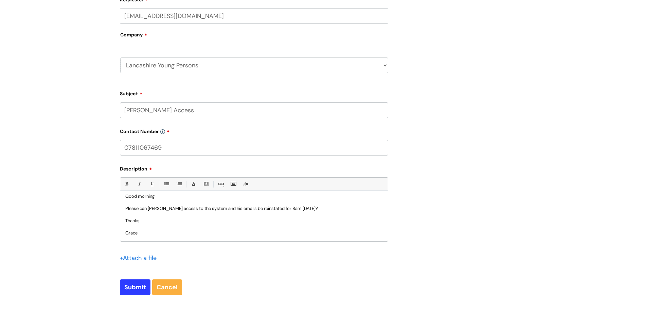 Image resolution: width=647 pixels, height=310 pixels. Describe the element at coordinates (163, 132) in the screenshot. I see `img: info-icon.svg` at that location.